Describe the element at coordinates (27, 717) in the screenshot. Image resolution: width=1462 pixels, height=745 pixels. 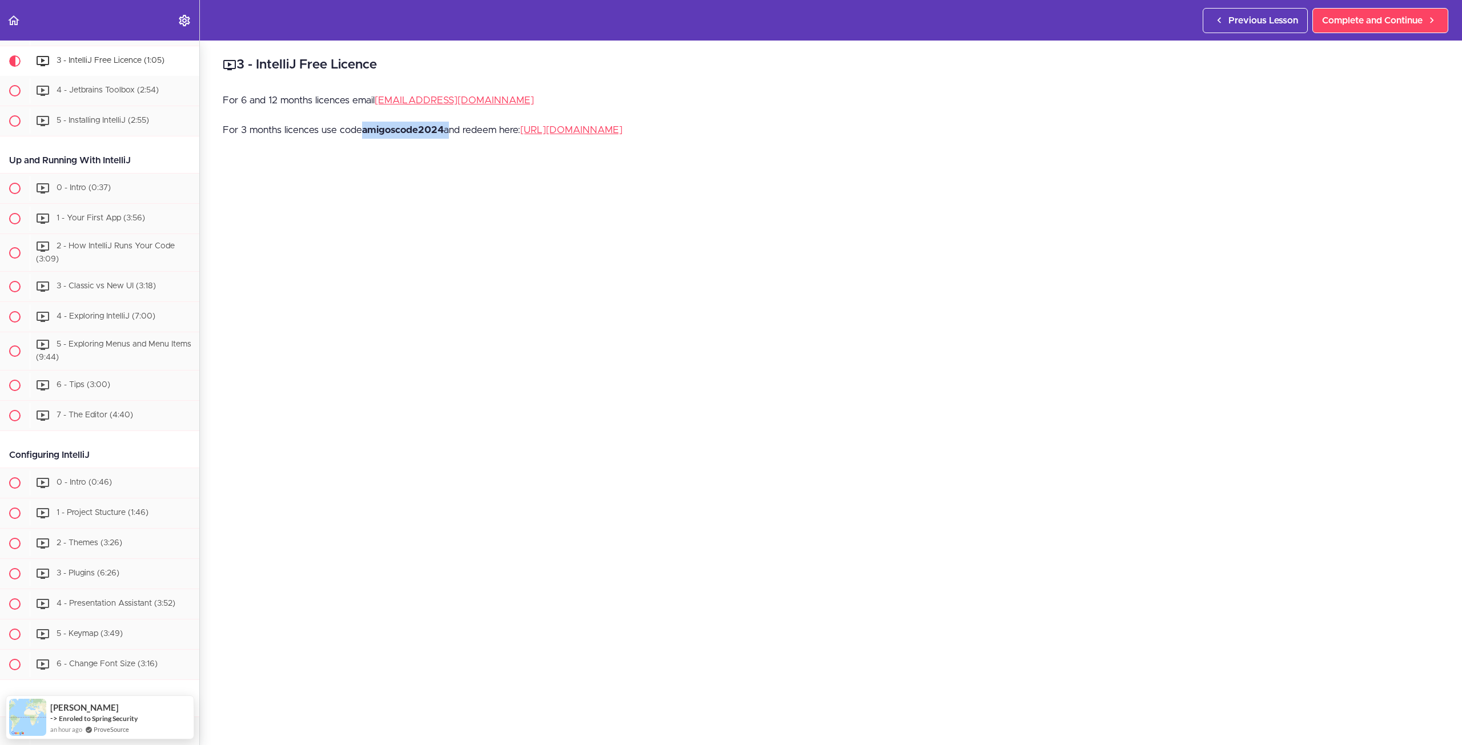
I see `img: provesource social proof notification image` at that location.